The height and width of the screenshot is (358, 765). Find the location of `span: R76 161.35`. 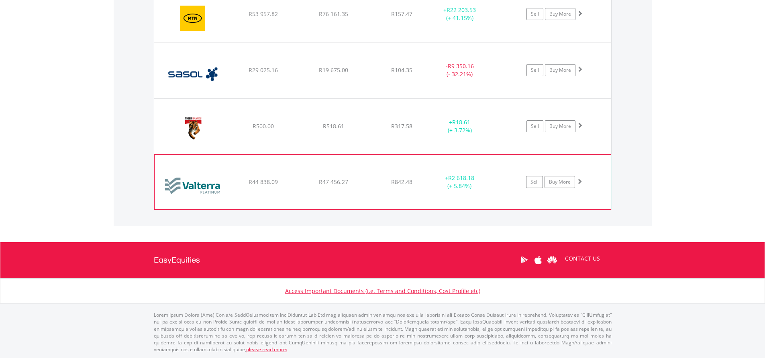

span: R76 161.35 is located at coordinates (333, 14).